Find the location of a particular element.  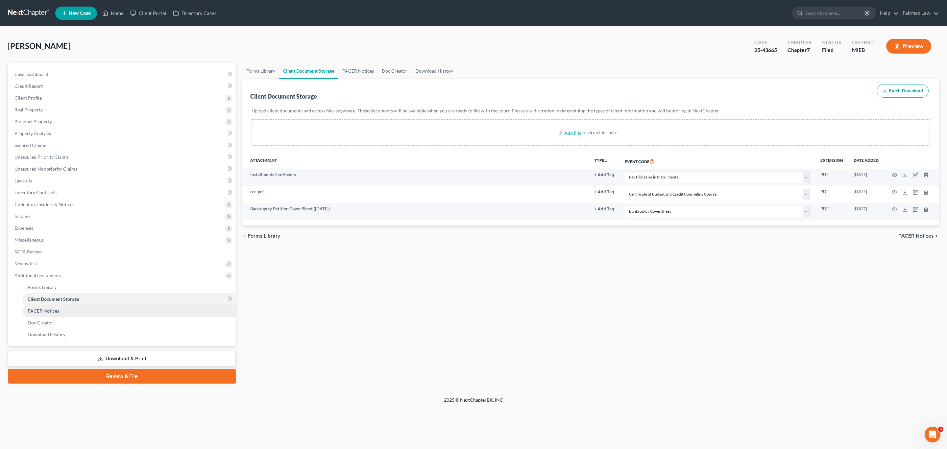

span: Executory Contracts is located at coordinates (36, 192).